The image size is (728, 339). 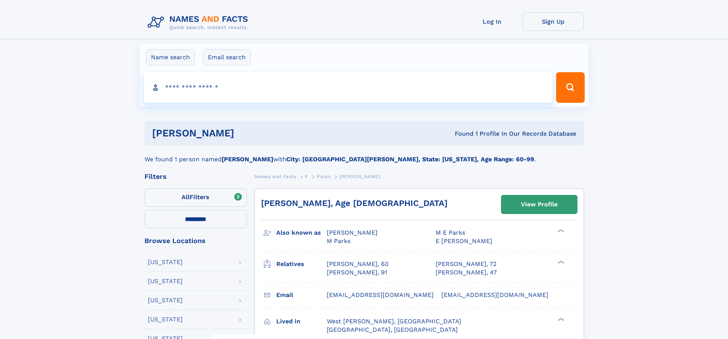 What do you see at coordinates (185, 197) in the screenshot?
I see `span: All` at bounding box center [185, 197].